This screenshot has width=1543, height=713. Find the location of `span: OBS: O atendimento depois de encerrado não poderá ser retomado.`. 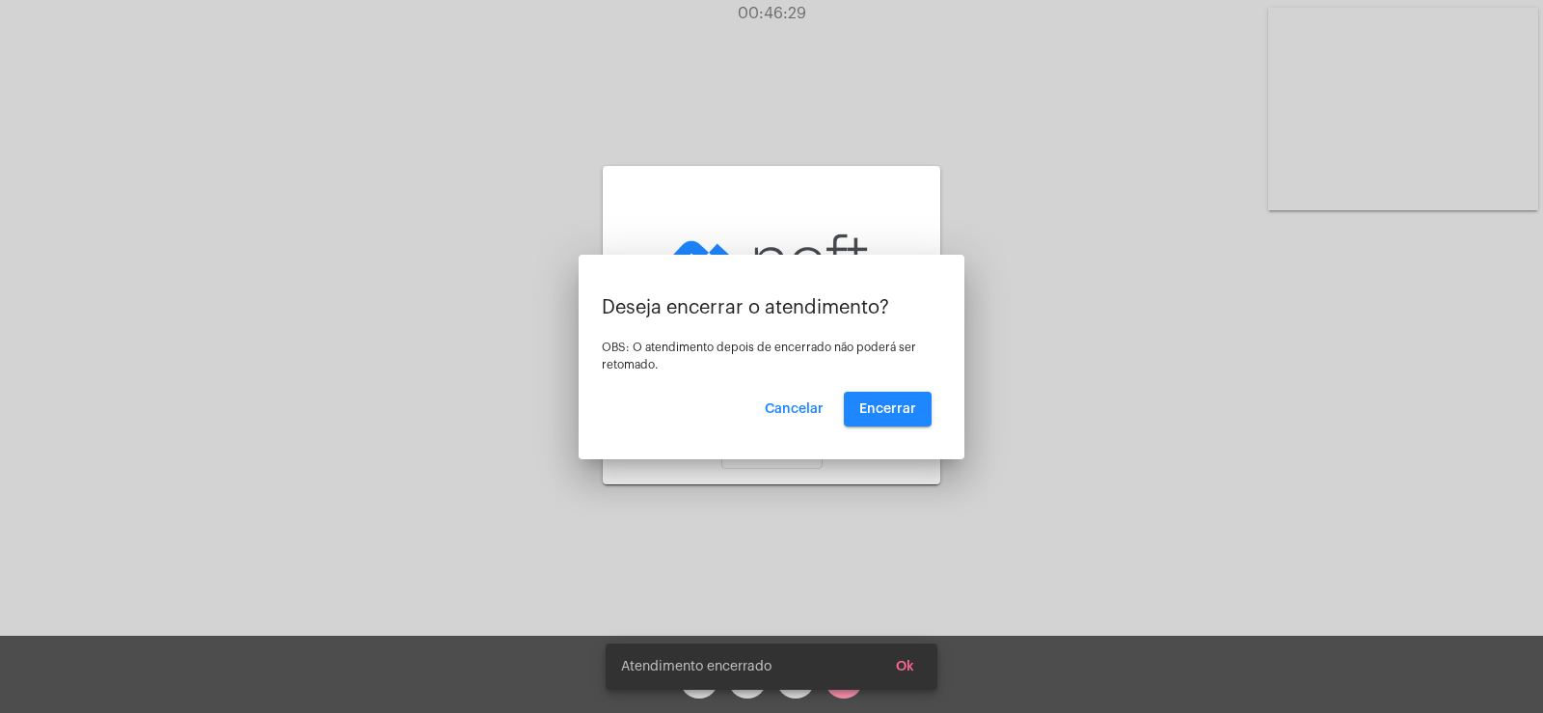

span: OBS: O atendimento depois de encerrado não poderá ser retomado. is located at coordinates (759, 356).